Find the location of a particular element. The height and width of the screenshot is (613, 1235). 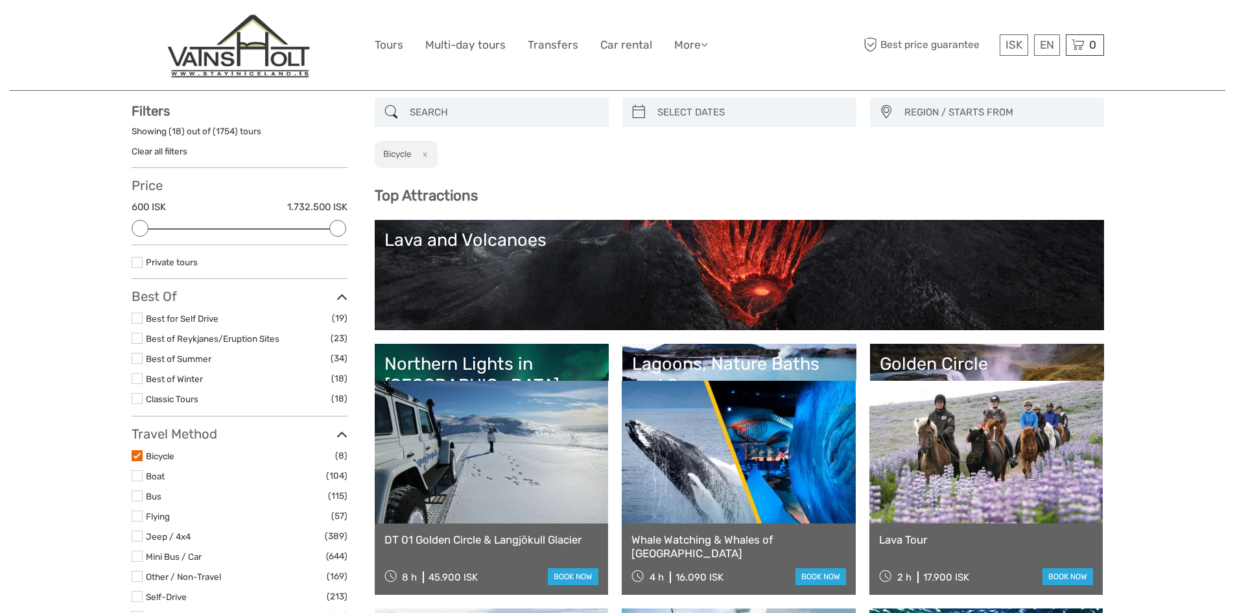

div: Lava and Volcanoes is located at coordinates (739, 240).